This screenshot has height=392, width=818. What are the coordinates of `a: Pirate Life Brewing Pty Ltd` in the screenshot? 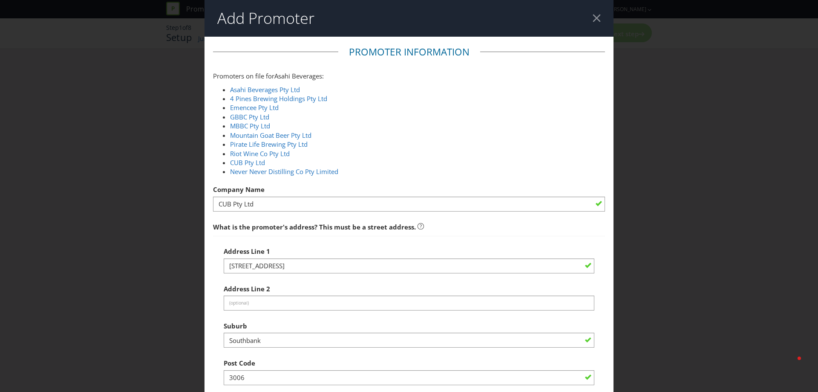 It's located at (269, 144).